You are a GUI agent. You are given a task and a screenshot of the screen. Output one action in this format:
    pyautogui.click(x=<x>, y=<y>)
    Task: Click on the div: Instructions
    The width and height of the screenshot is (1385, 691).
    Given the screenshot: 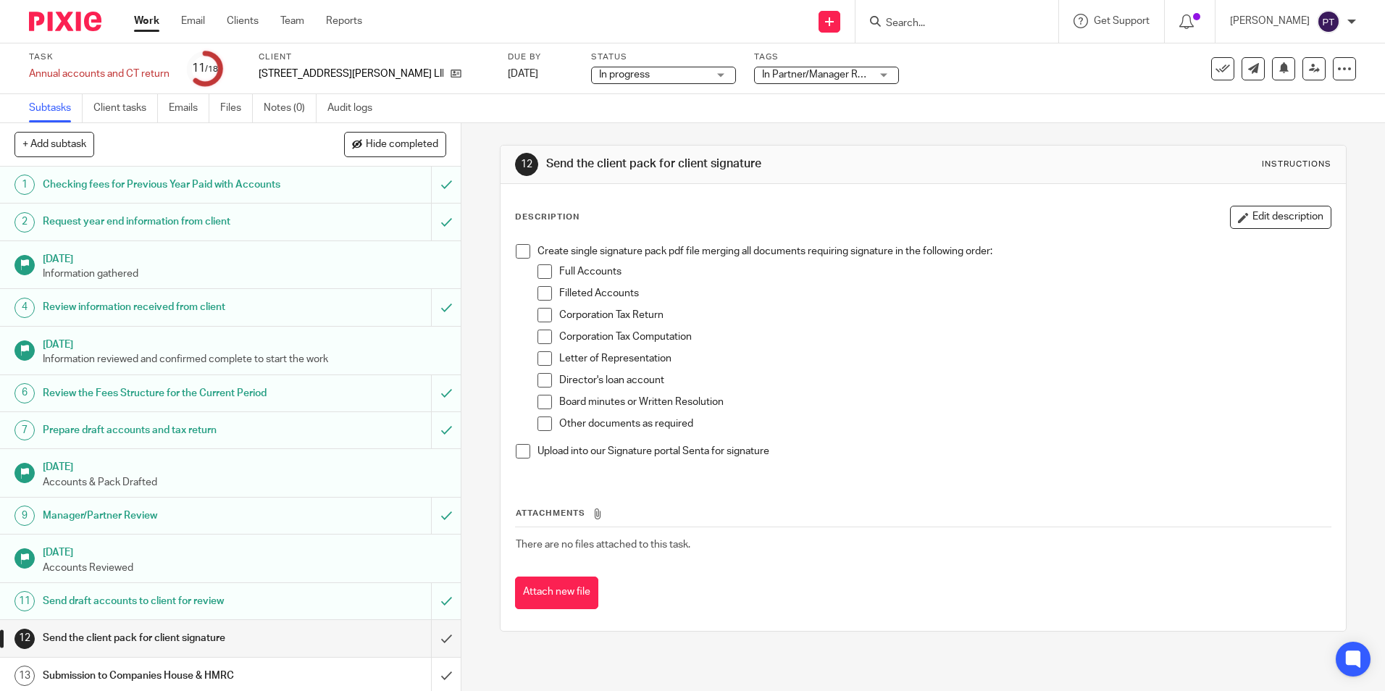 What is the action you would take?
    pyautogui.click(x=1296, y=164)
    